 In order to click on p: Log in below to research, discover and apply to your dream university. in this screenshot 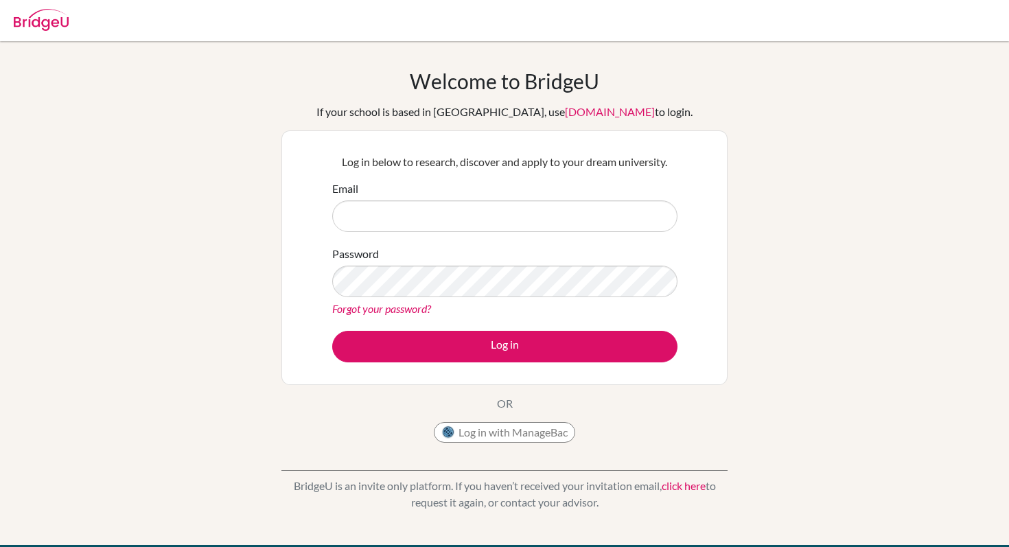, I will do `click(505, 162)`.